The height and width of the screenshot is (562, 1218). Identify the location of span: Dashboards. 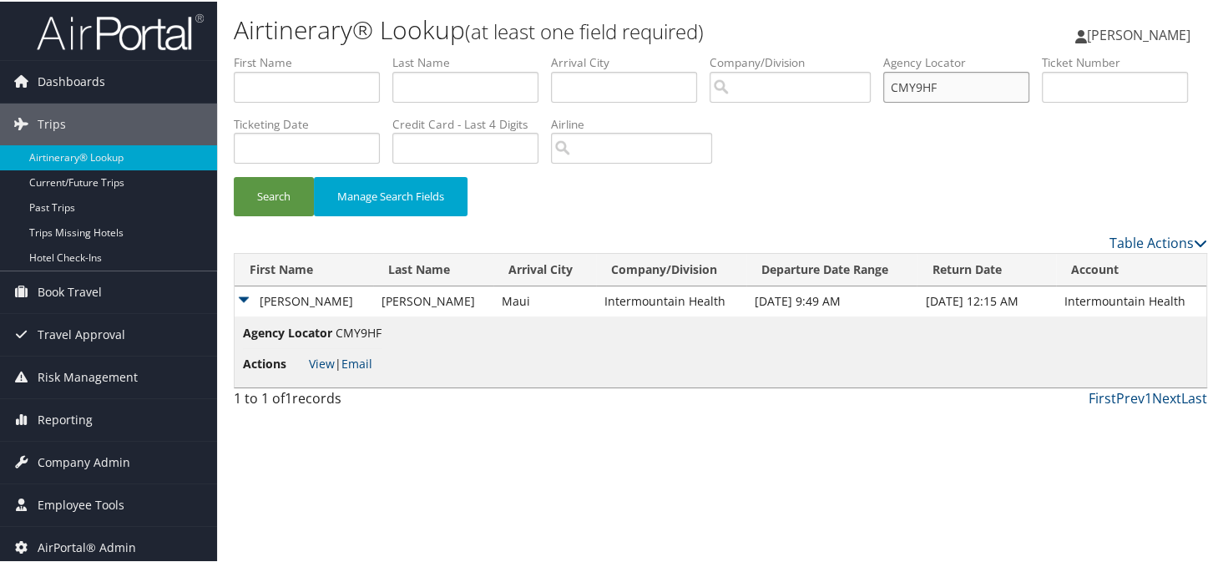
(71, 80).